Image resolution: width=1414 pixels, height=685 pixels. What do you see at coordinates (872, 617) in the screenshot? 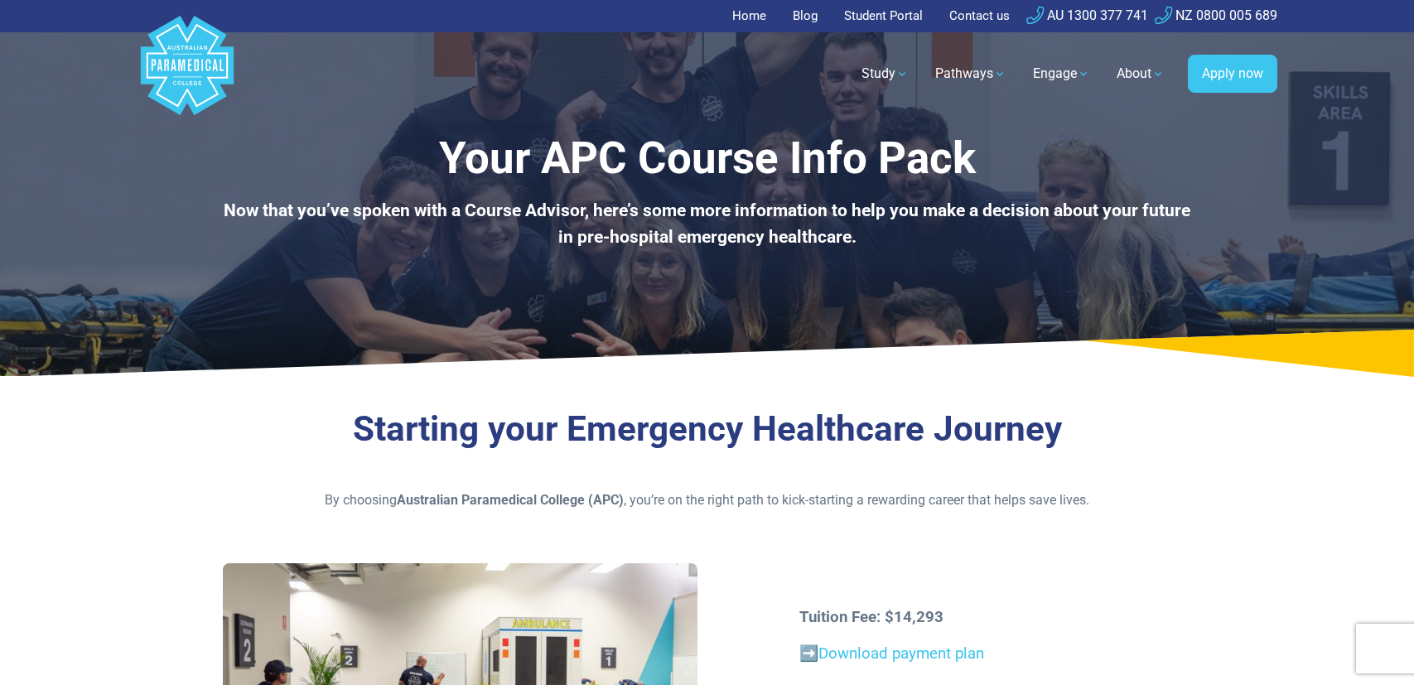
I see `strong: Tuition Fee: $14,293` at bounding box center [872, 617].